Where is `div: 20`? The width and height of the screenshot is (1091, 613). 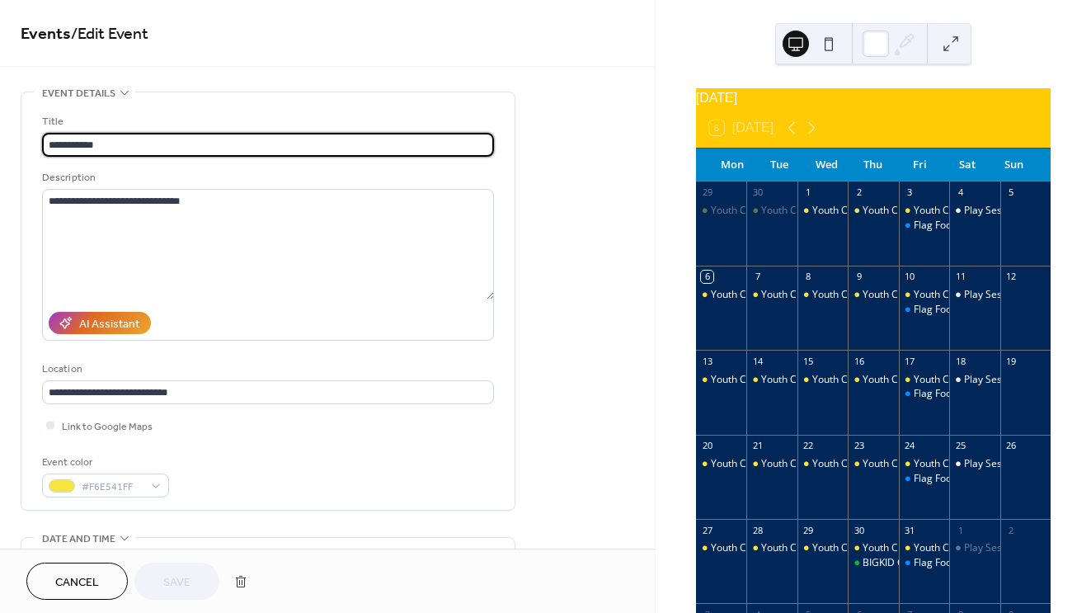 div: 20 is located at coordinates (707, 445).